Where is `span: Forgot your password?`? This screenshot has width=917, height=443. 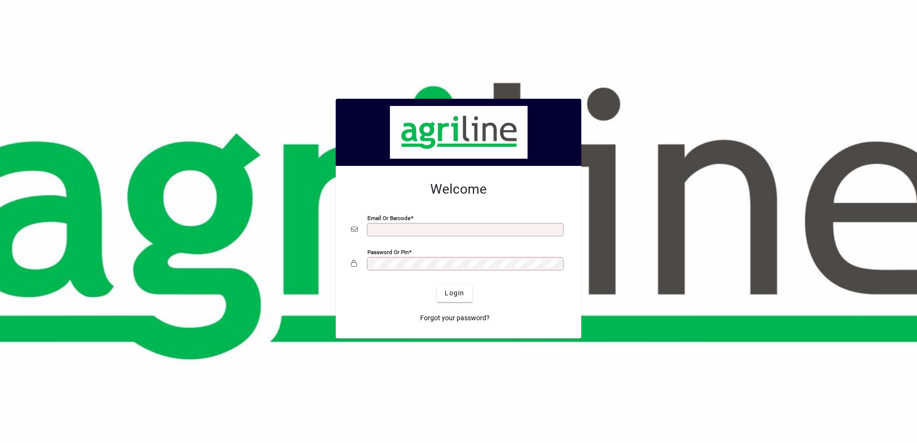 span: Forgot your password? is located at coordinates (455, 318).